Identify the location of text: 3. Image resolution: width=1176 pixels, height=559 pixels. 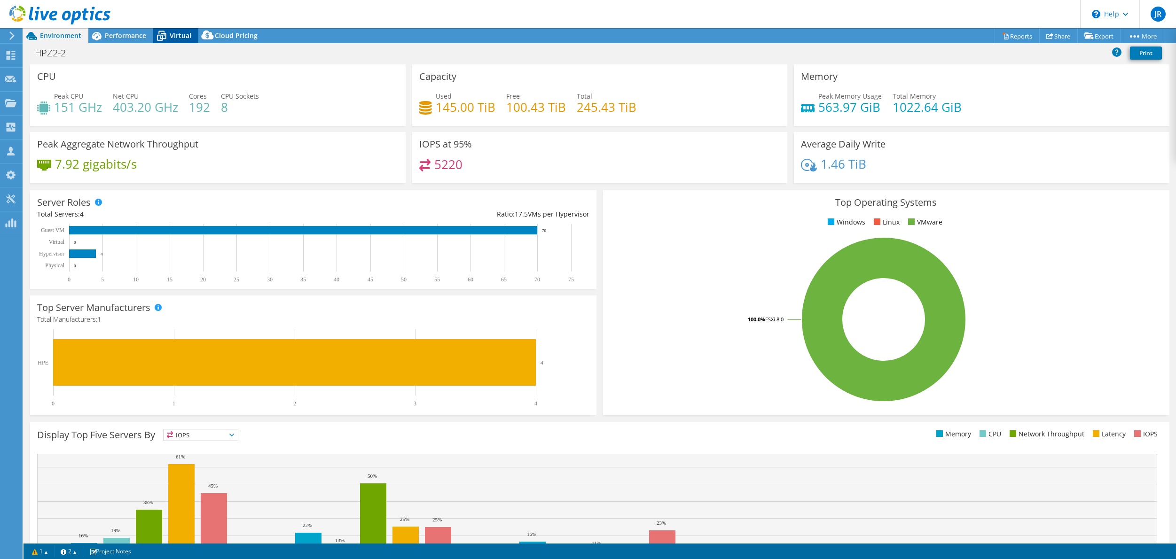
(415, 404).